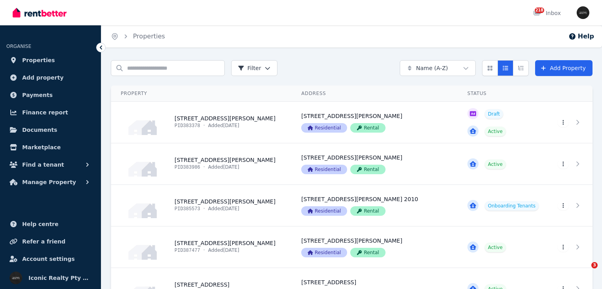 The width and height of the screenshot is (602, 289). I want to click on span: Filter, so click(249, 68).